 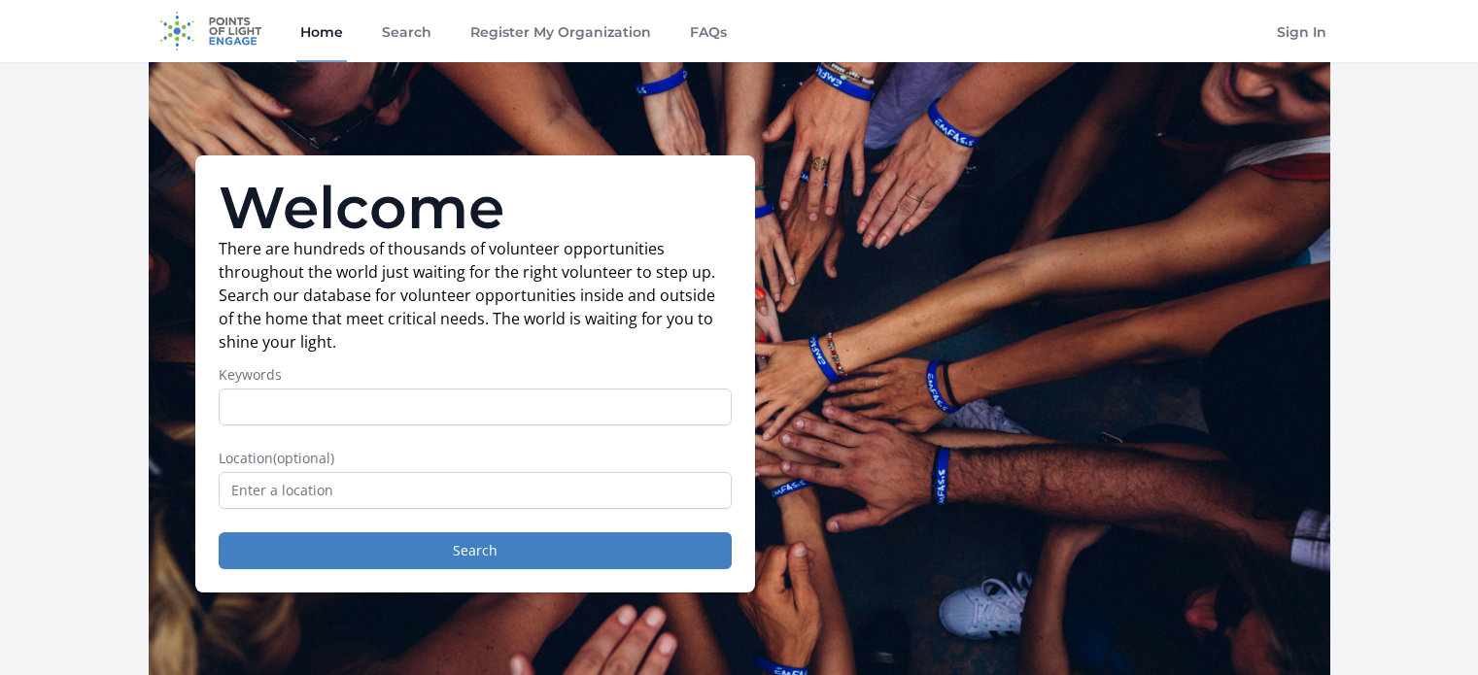 I want to click on button: Search, so click(x=475, y=551).